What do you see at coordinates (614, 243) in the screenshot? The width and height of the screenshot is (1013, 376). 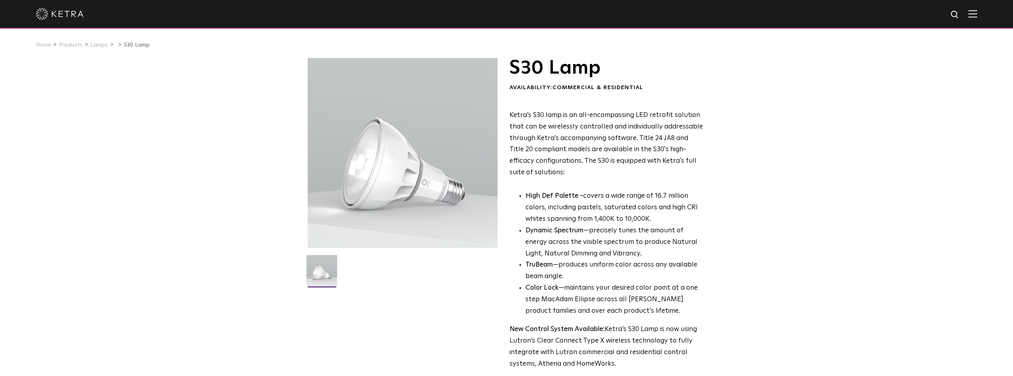 I see `li: —precisely tunes the amount of energy across the visible spectrum to produce Natural Light, Natur...` at bounding box center [614, 243].